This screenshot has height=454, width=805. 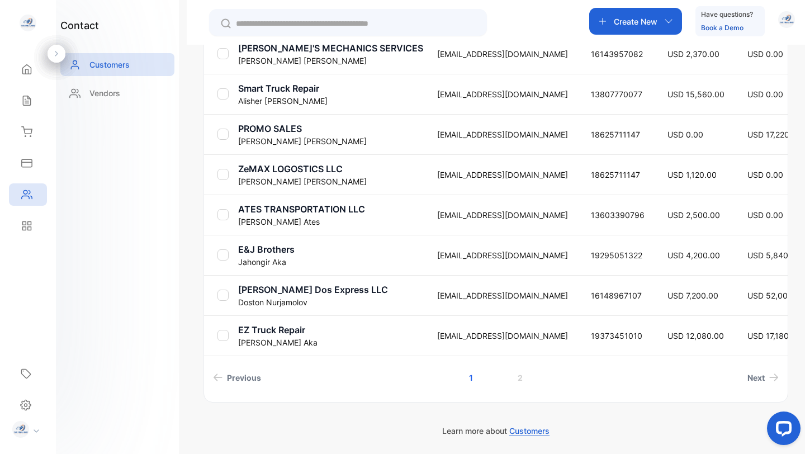 I want to click on span: Customers, so click(x=529, y=431).